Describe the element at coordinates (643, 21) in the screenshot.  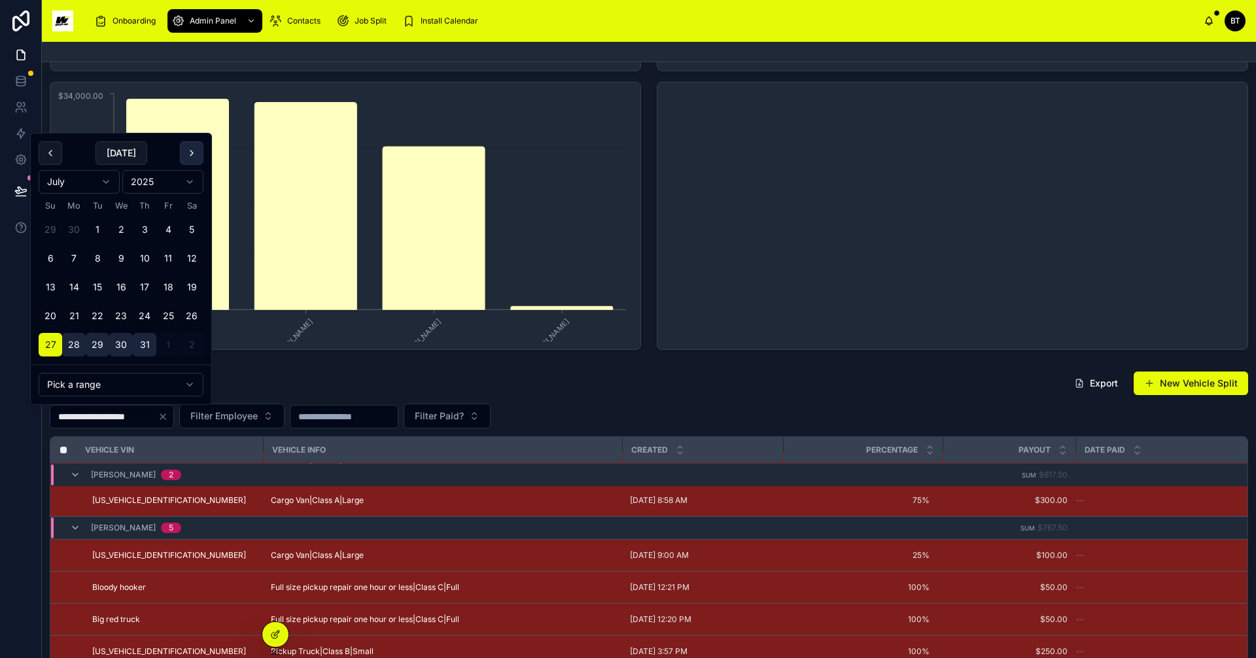
I see `div: scrollable content` at that location.